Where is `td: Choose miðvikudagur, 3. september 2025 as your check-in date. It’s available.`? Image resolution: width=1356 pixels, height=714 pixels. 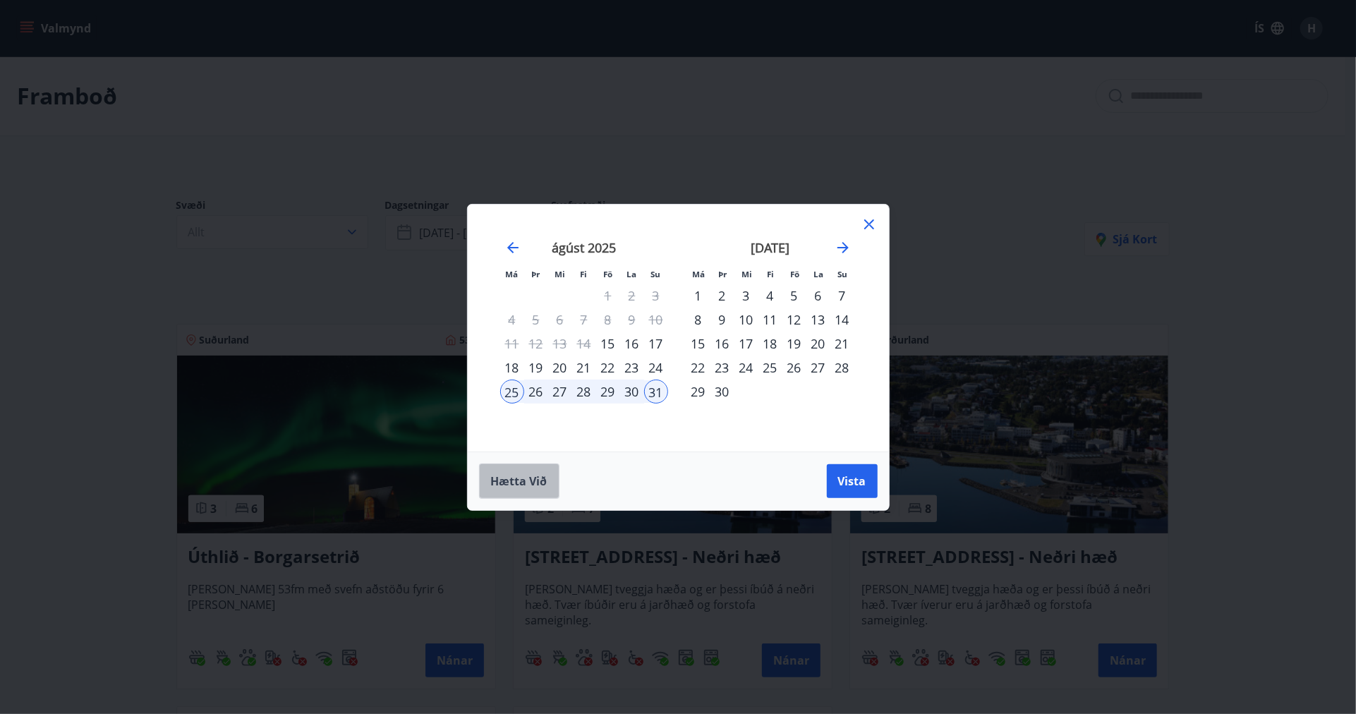 td: Choose miðvikudagur, 3. september 2025 as your check-in date. It’s available. is located at coordinates (747, 296).